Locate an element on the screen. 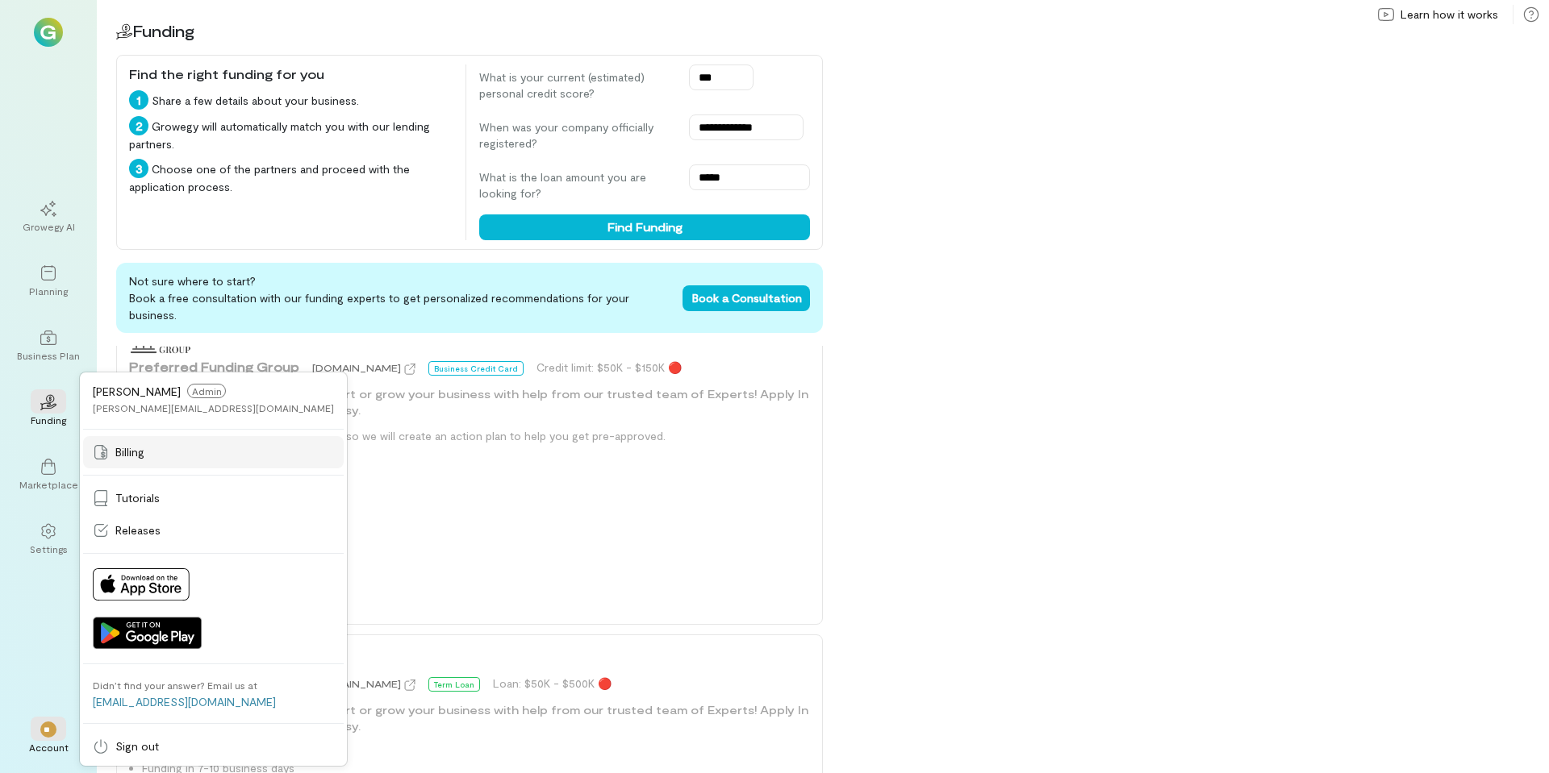 Image resolution: width=1549 pixels, height=773 pixels. div: 1 is located at coordinates (139, 100).